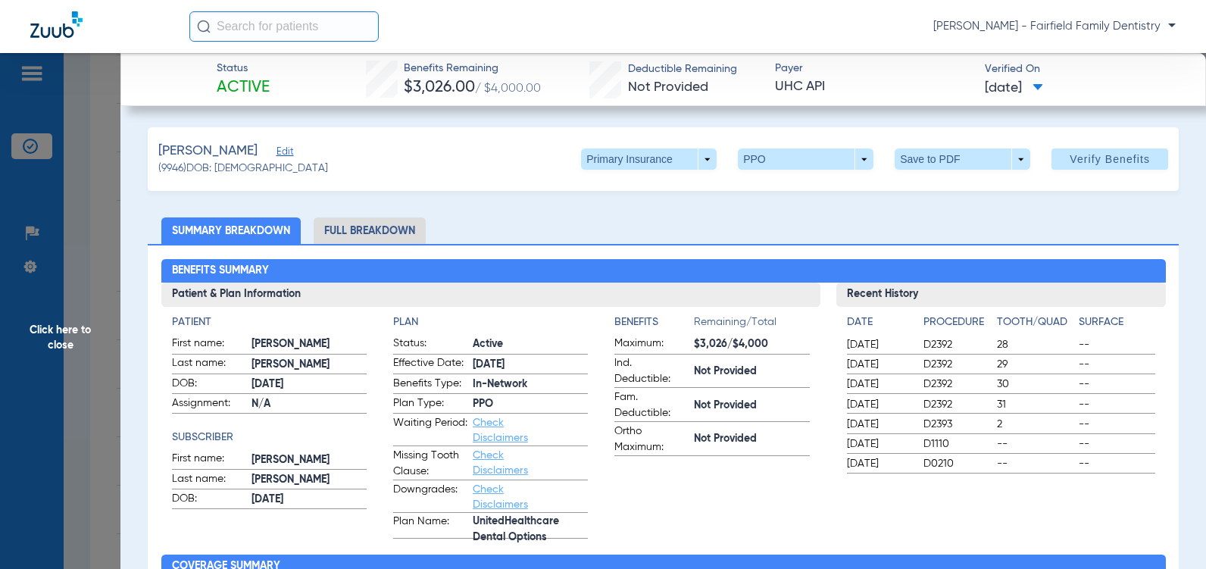  What do you see at coordinates (430, 497) in the screenshot?
I see `span: Downgrades:` at bounding box center [430, 497].